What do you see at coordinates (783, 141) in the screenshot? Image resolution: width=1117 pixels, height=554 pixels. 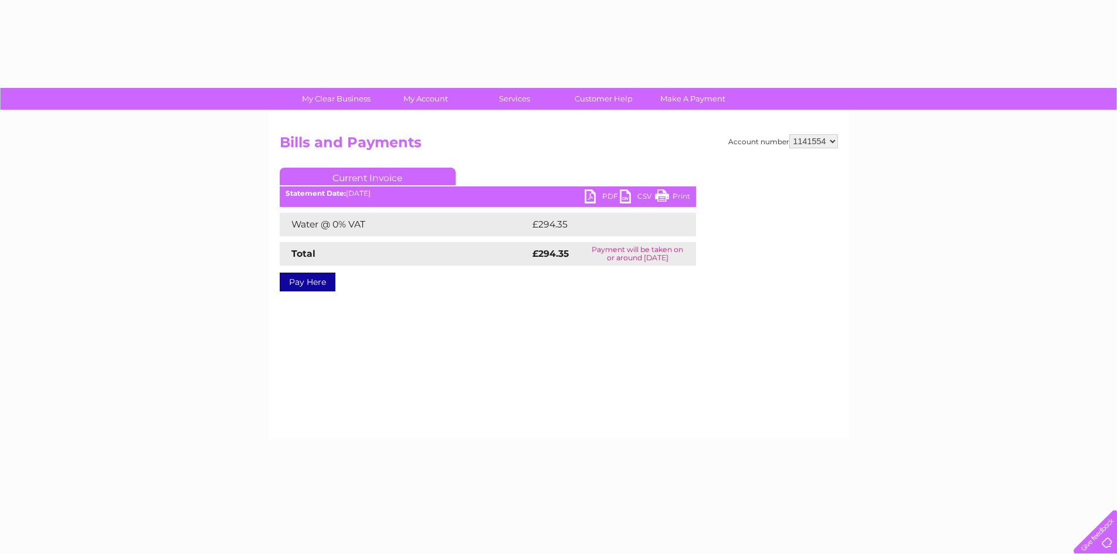 I see `div: Account number` at bounding box center [783, 141].